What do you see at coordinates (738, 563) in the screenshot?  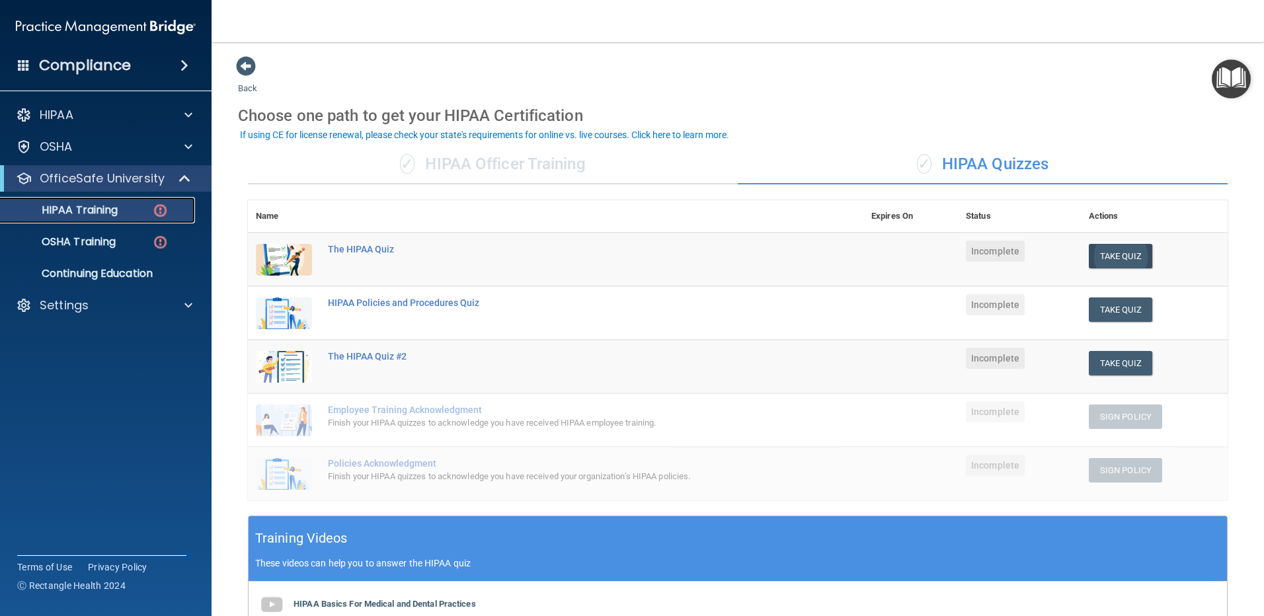 I see `p: These videos can help you to answer the HIPAA quiz` at bounding box center [738, 563].